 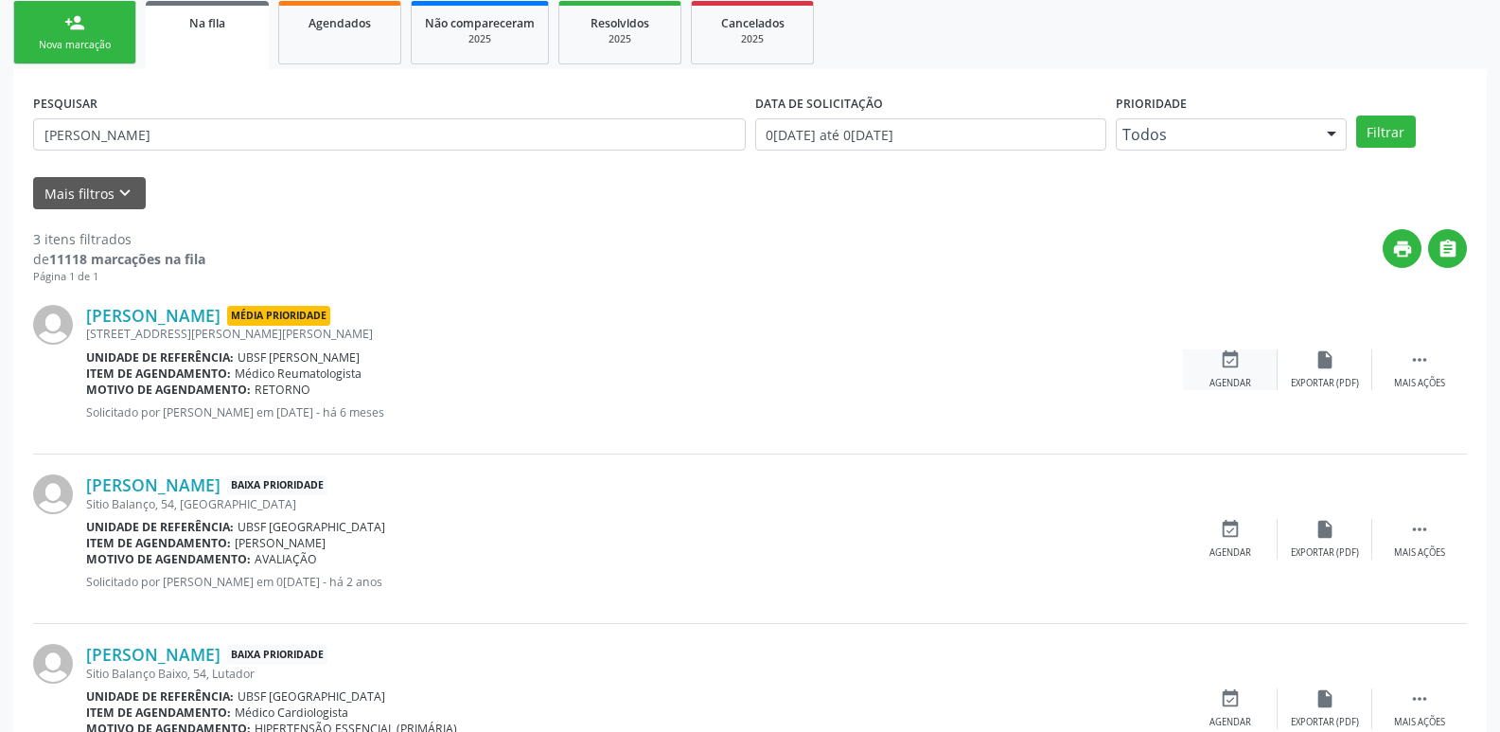 I want to click on div: Nova marcação, so click(x=75, y=44).